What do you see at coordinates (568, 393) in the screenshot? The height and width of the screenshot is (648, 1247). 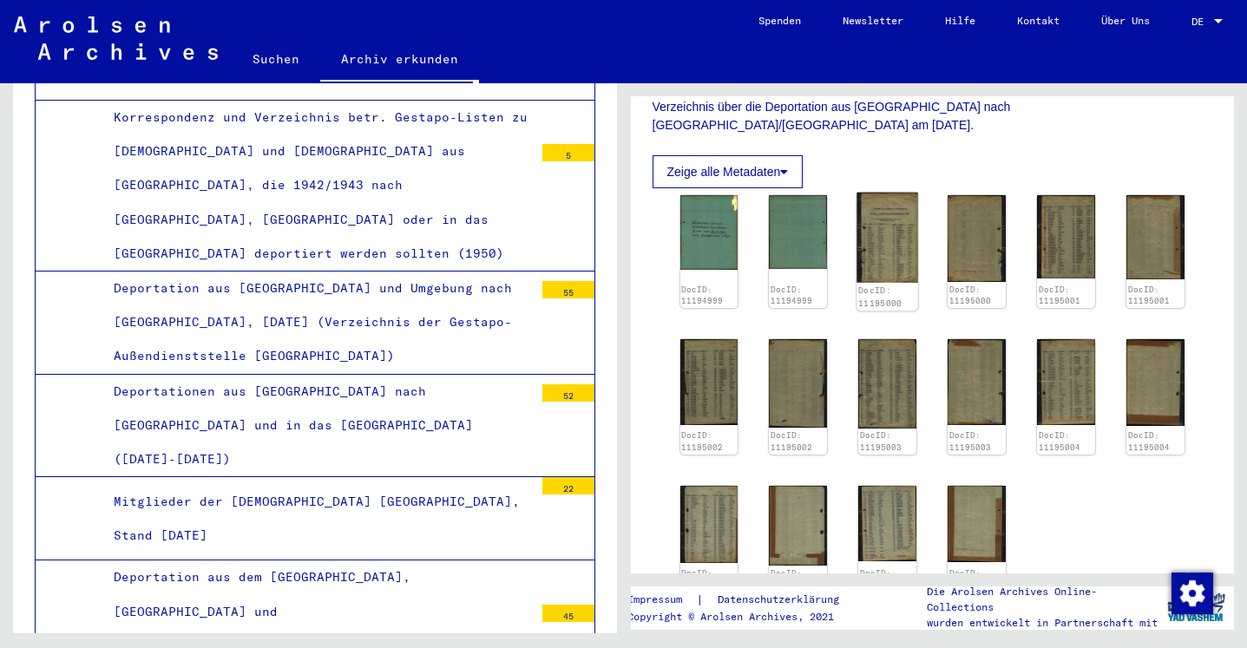 I see `div: 52` at bounding box center [568, 393].